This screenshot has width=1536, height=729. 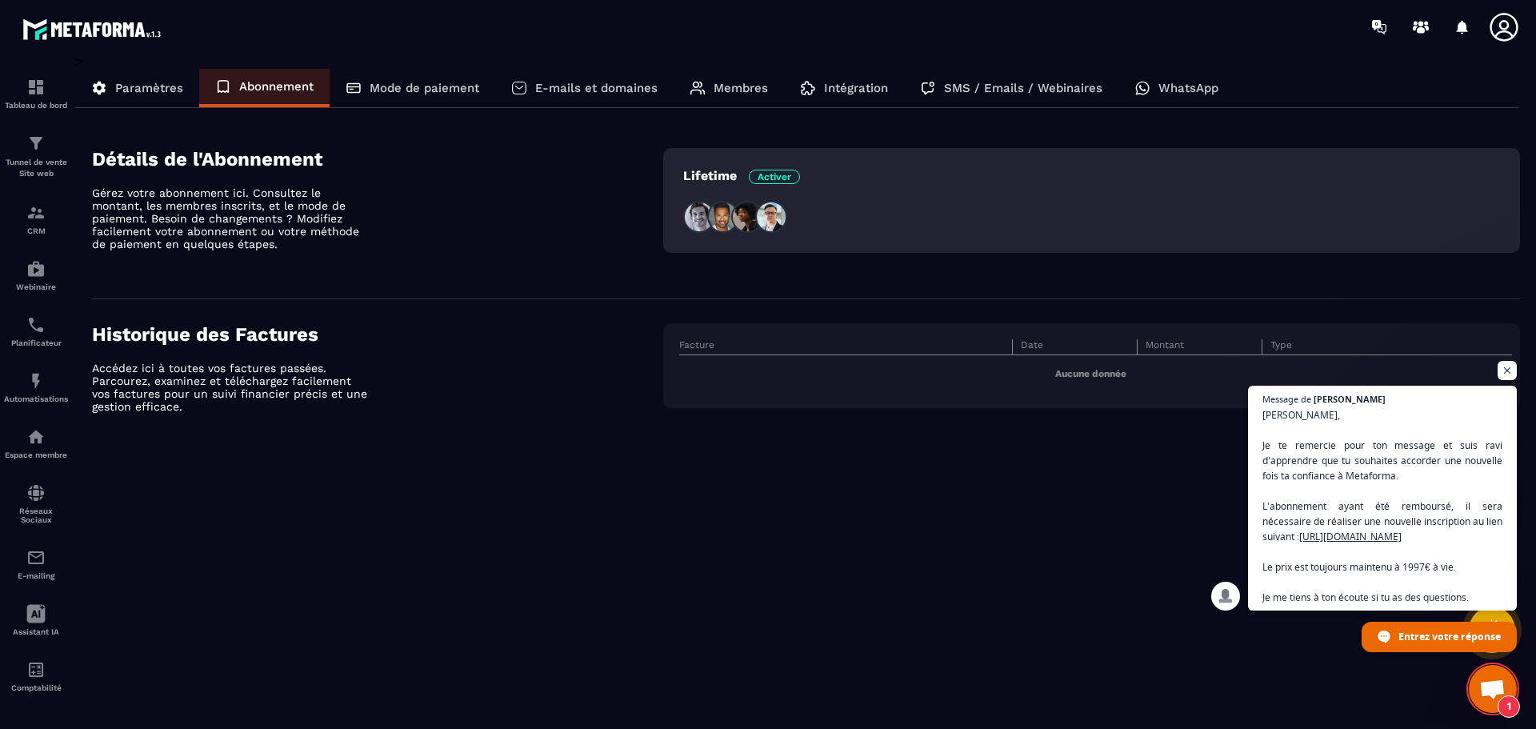 I want to click on a: accountantaccountantComptabilité, so click(x=36, y=676).